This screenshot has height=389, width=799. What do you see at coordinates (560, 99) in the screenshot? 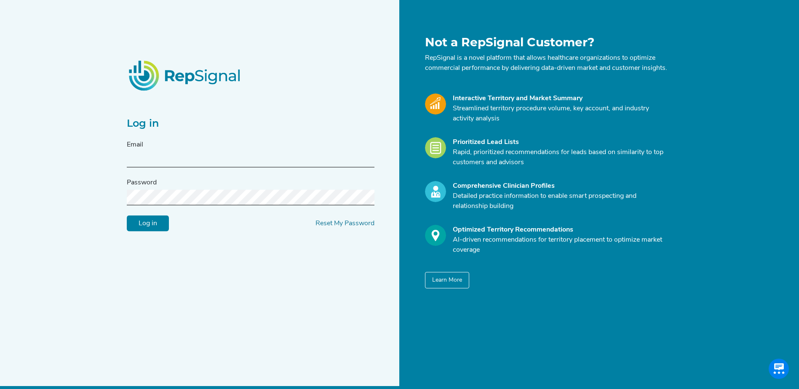
I see `div: Interactive Territory and Market Summary` at bounding box center [560, 99].